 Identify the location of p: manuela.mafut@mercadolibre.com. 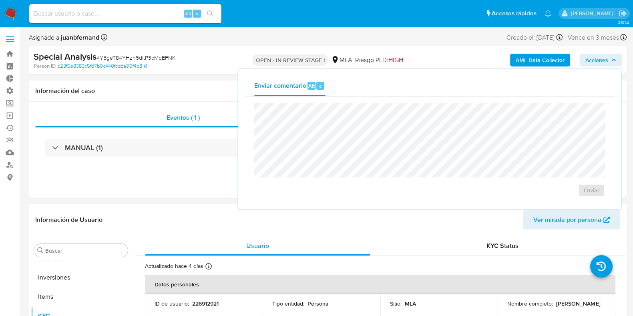
(593, 13).